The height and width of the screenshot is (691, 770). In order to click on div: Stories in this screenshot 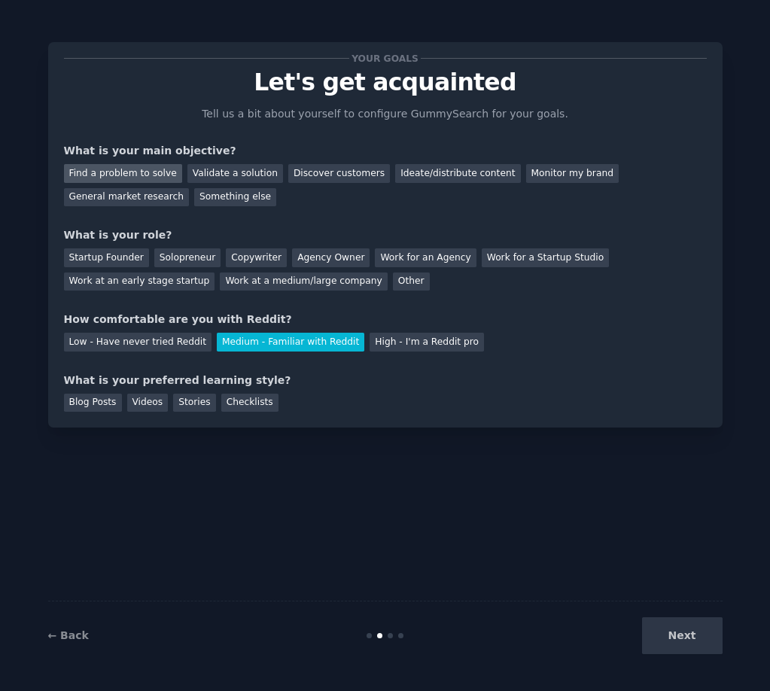, I will do `click(194, 403)`.